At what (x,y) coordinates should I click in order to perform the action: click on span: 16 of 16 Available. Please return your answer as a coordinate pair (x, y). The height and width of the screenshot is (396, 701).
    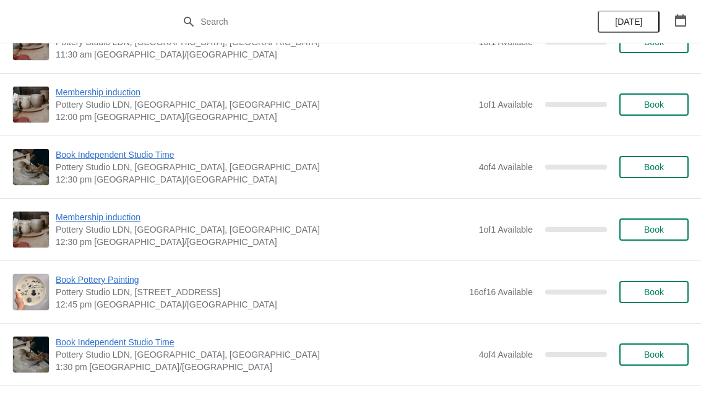
    Looking at the image, I should click on (501, 292).